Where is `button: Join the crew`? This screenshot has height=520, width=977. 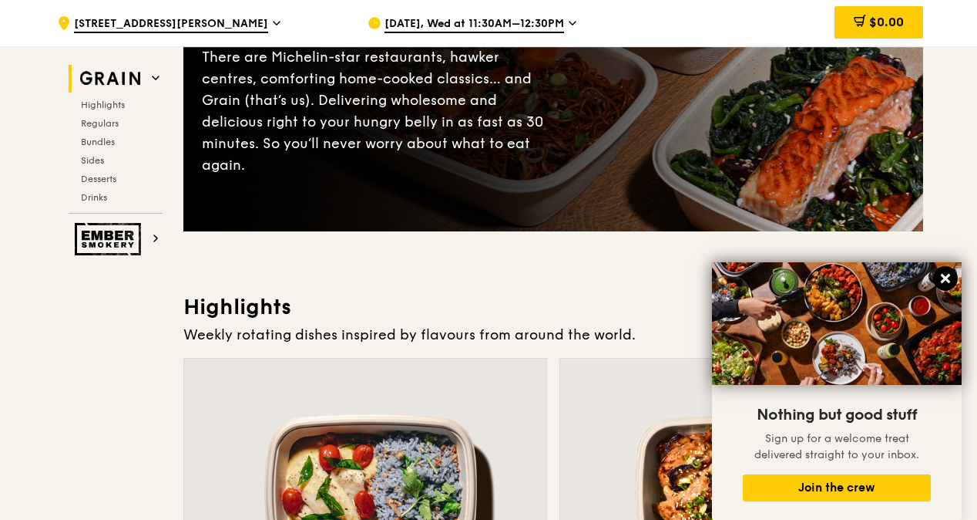 button: Join the crew is located at coordinates (837, 487).